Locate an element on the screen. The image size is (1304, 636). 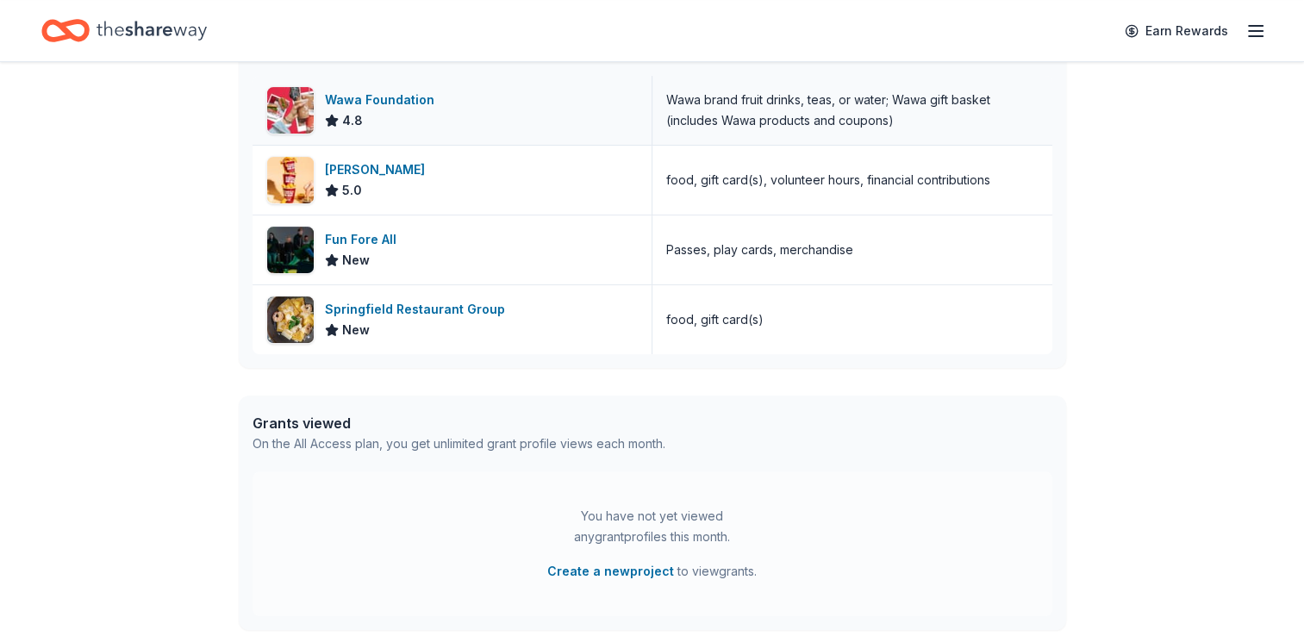
div: You have not yet viewed any grant profiles this month. is located at coordinates (652, 527).